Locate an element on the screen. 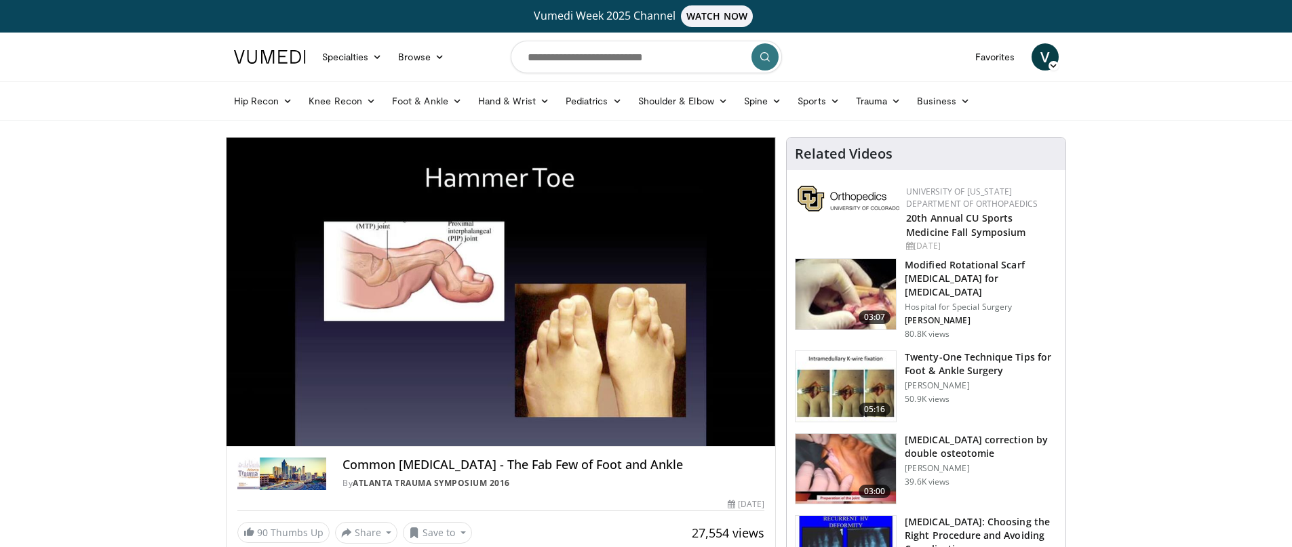 This screenshot has width=1292, height=547. a: Browse is located at coordinates (421, 57).